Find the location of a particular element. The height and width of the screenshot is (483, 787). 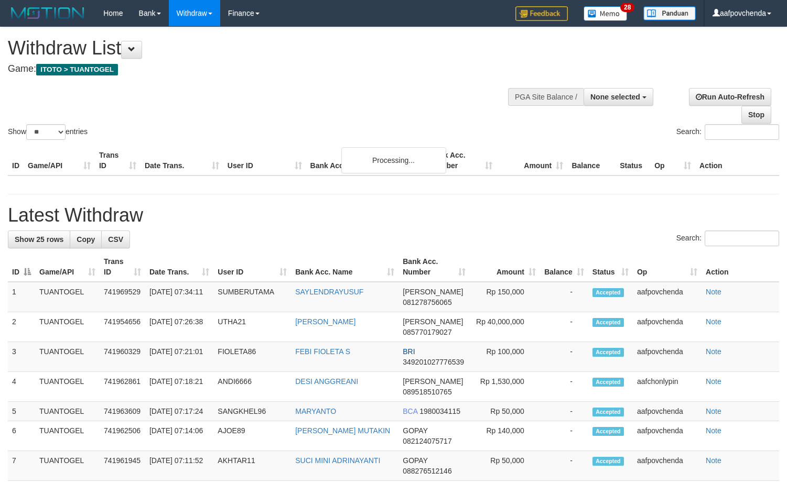

a: FEBI FIOLETA S is located at coordinates (322, 352).